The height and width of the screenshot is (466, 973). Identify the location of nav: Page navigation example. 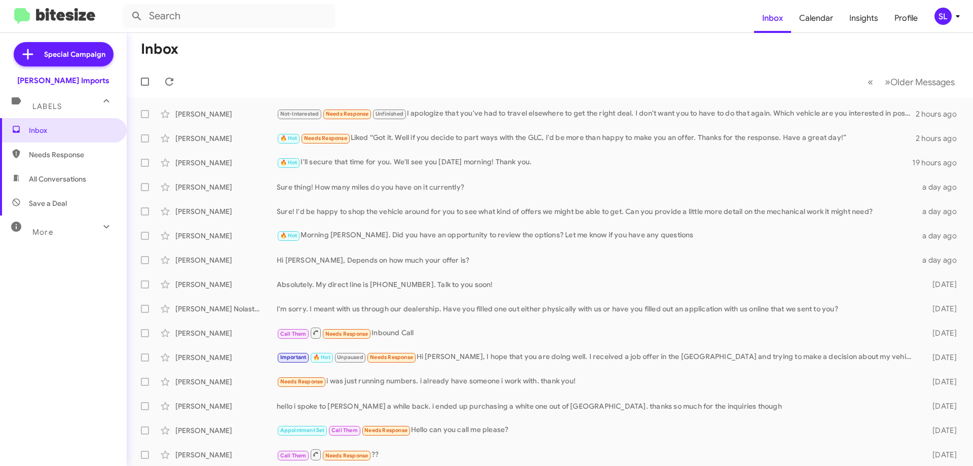
(911, 82).